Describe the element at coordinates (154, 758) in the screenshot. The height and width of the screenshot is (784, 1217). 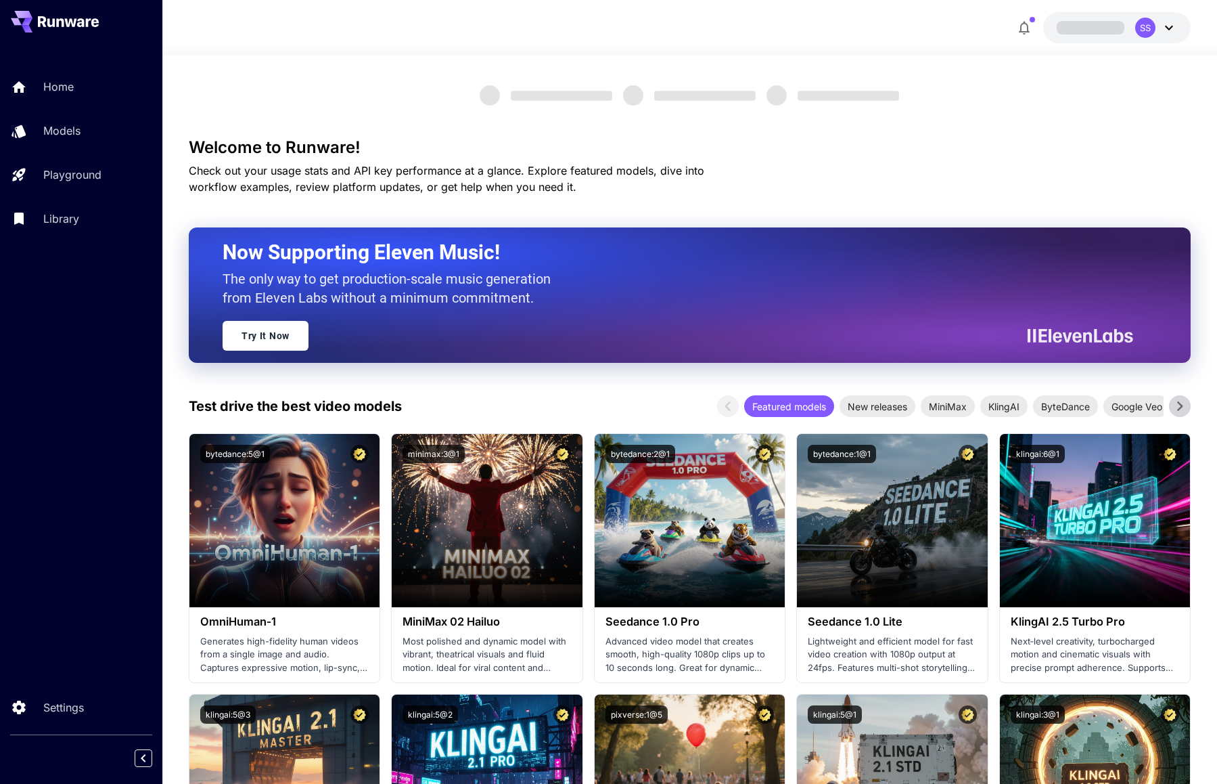
I see `div: Collapse sidebar` at that location.